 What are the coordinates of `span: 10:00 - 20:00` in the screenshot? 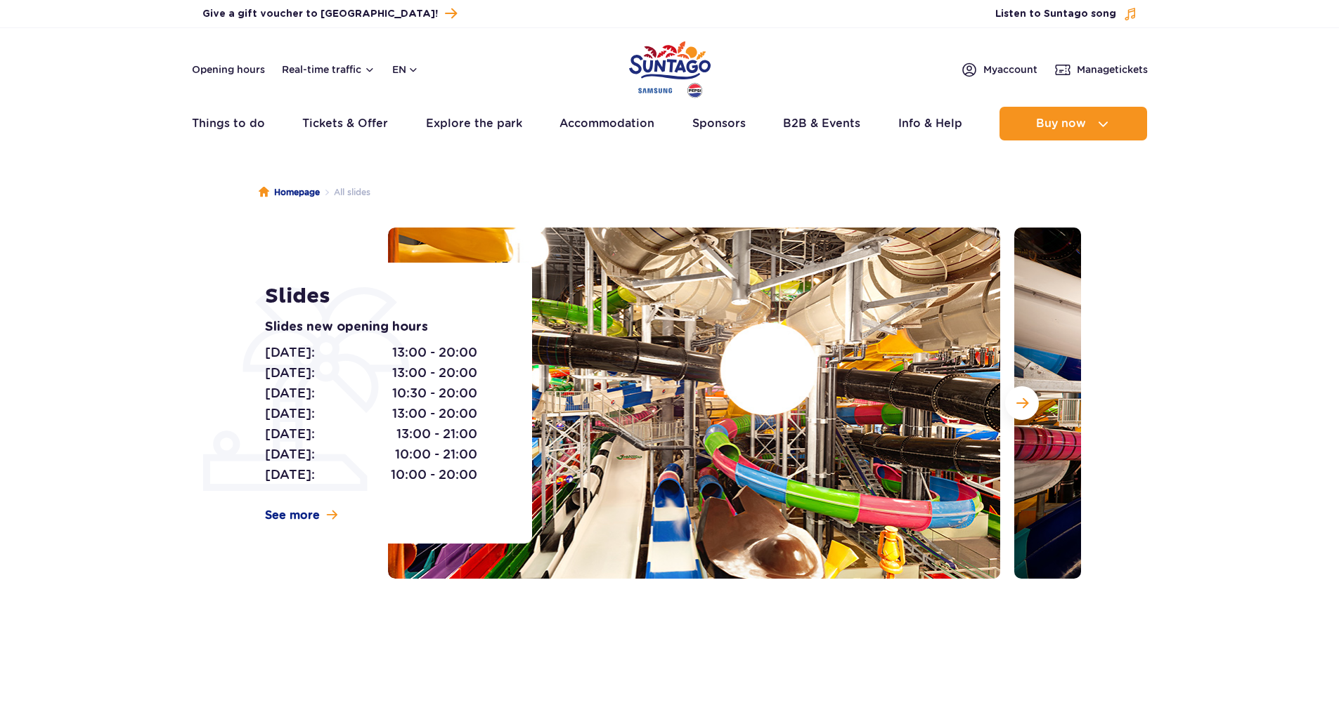 It's located at (434, 475).